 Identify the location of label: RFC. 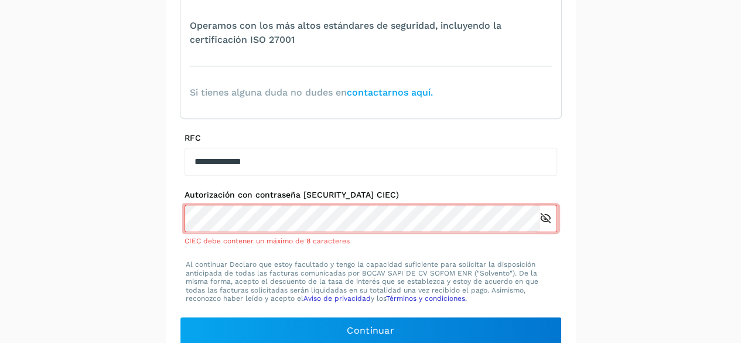
(371, 138).